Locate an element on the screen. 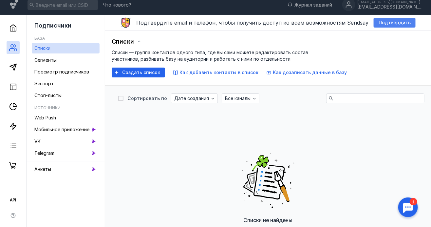 This screenshot has height=227, width=431. div: 1 is located at coordinates (18, 8).